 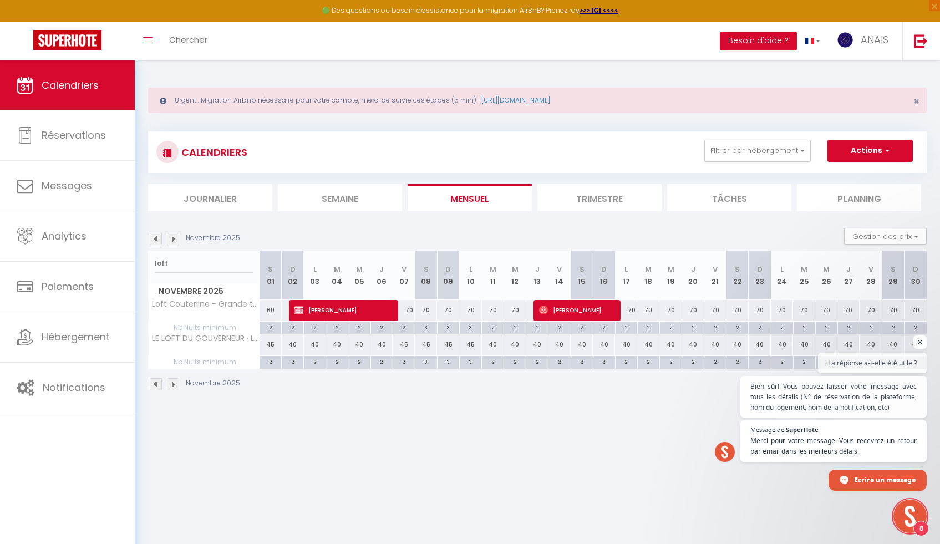 What do you see at coordinates (293, 275) in the screenshot?
I see `th: 02` at bounding box center [293, 275].